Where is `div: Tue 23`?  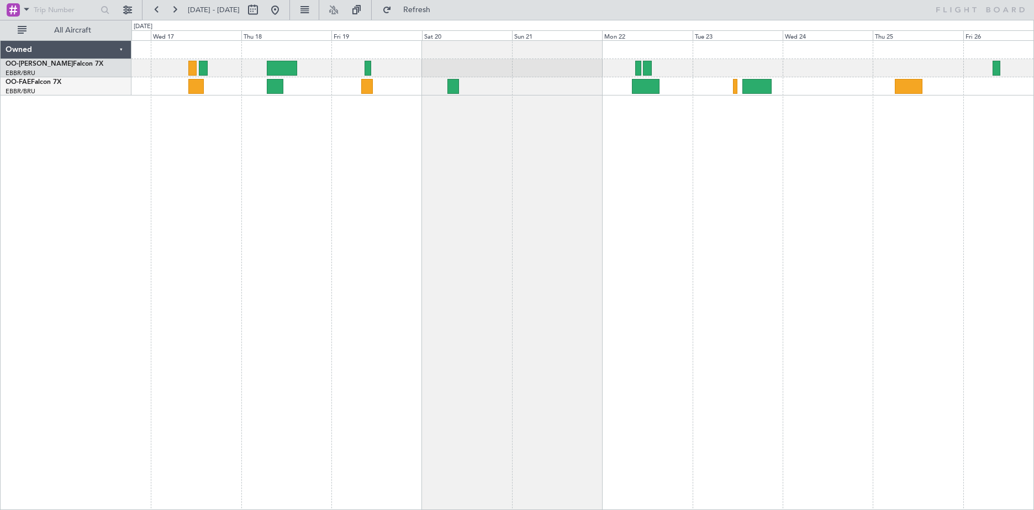 div: Tue 23 is located at coordinates (737, 35).